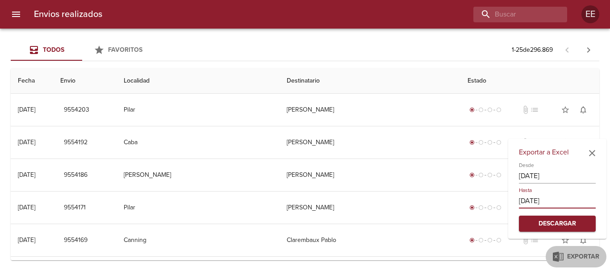 Image resolution: width=610 pixels, height=271 pixels. Describe the element at coordinates (526, 165) in the screenshot. I see `label: Desde` at that location.